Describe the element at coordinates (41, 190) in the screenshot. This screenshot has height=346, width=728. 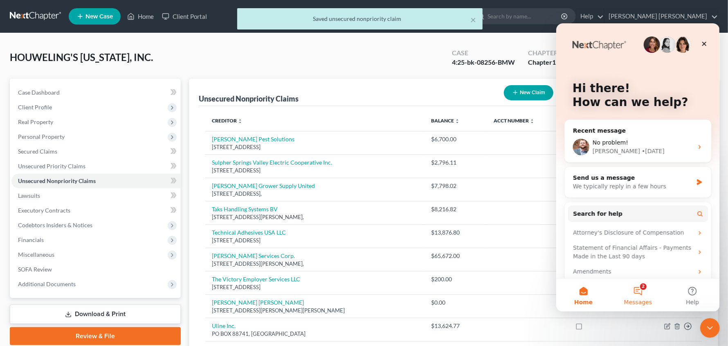
I see `span: Search for help` at that location.